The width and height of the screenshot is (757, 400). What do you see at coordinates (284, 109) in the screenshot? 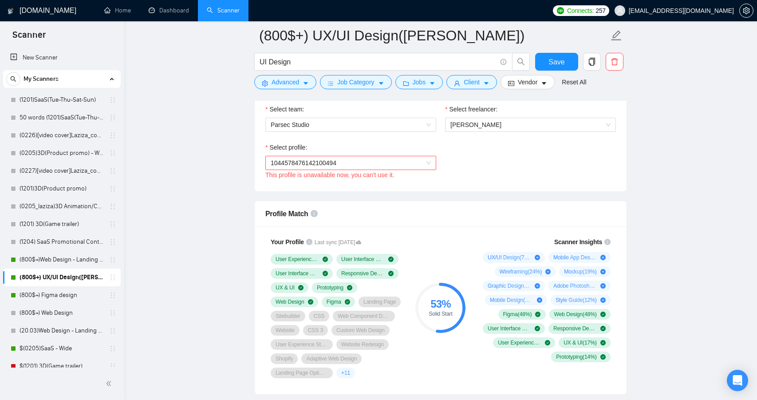
I see `label: Select team:` at bounding box center [284, 109].